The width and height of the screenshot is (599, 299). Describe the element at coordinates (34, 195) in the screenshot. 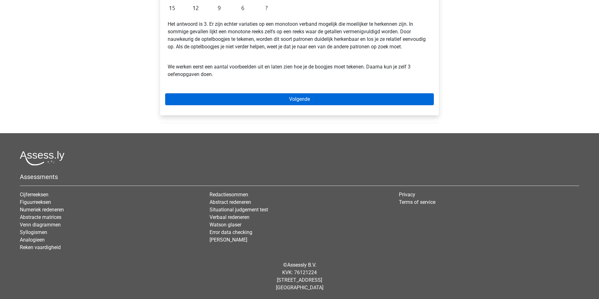

I see `a: Cijferreeksen` at that location.